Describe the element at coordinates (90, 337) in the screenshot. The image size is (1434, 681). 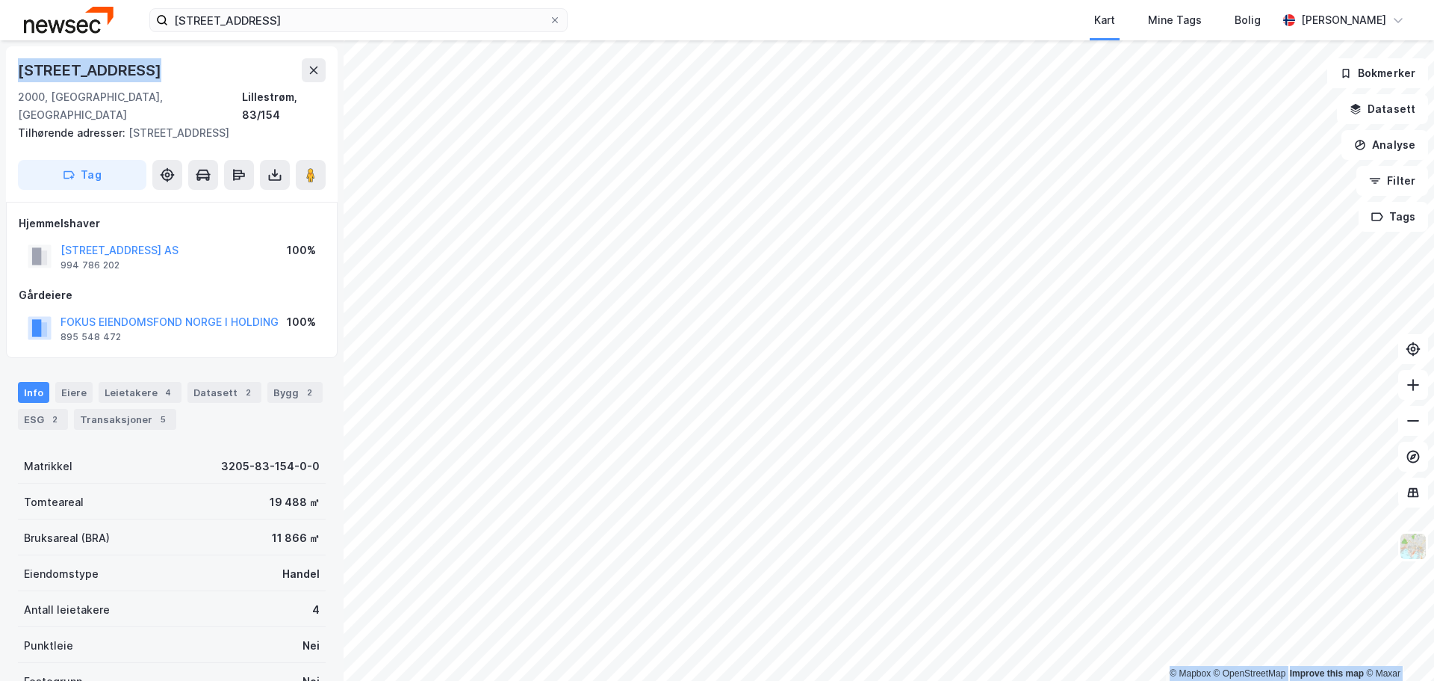
I see `div: 895 548 472` at that location.